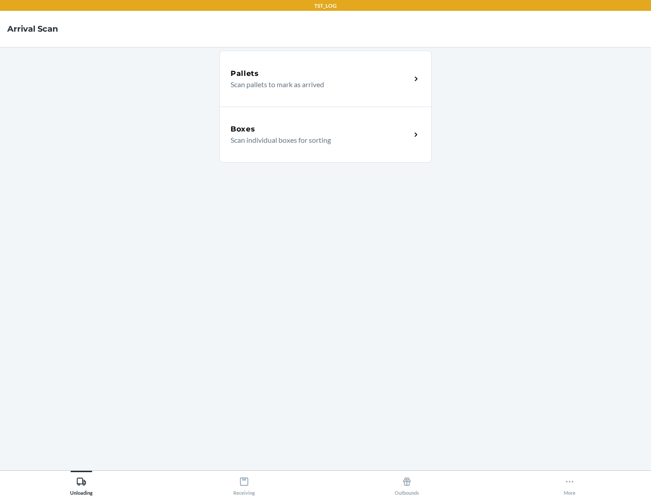 The image size is (651, 497). Describe the element at coordinates (407, 483) in the screenshot. I see `button: Outbounds` at that location.